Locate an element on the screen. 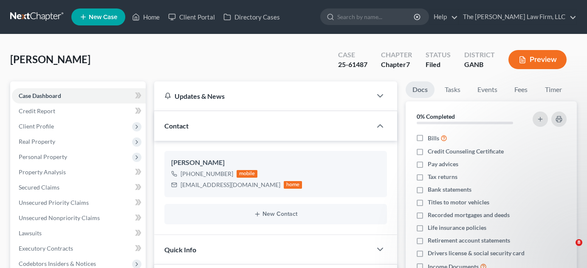 The height and width of the screenshot is (268, 587). span: New Case is located at coordinates (103, 17).